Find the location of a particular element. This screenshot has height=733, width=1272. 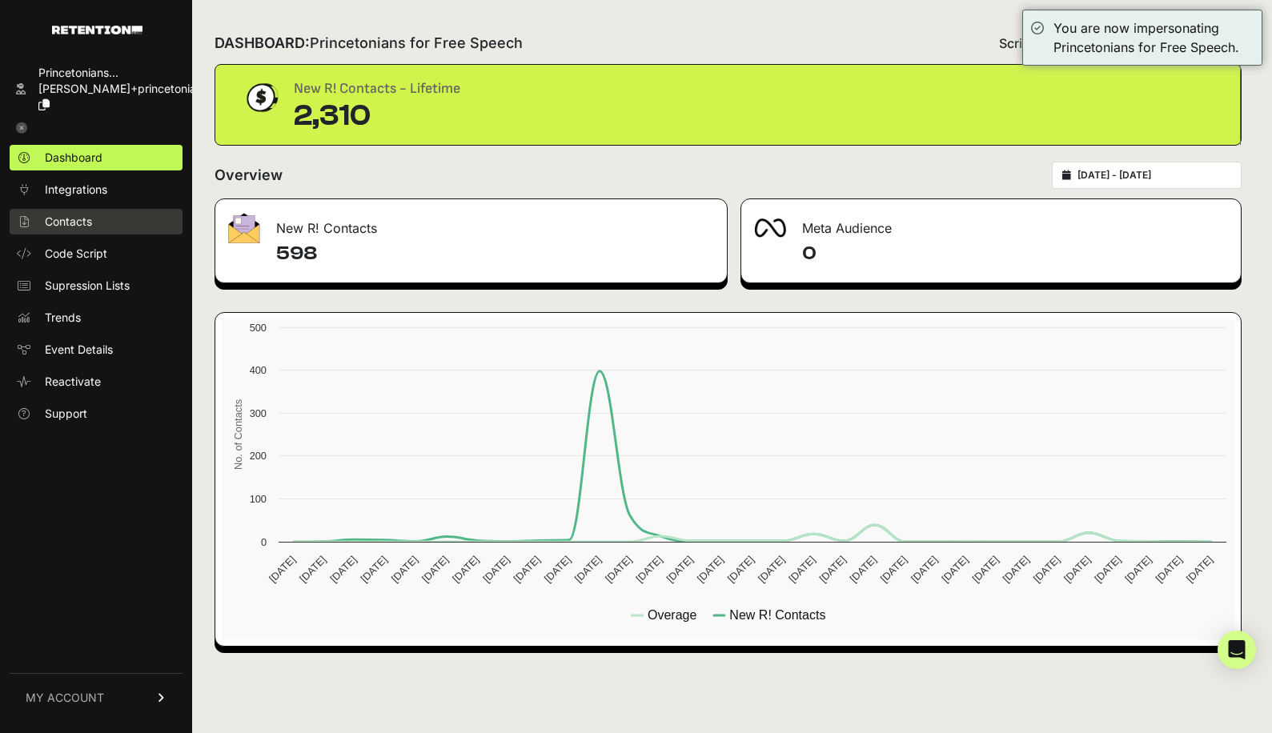

div: You are now impersonating Princetonians for Free Speech. is located at coordinates (1153, 38).